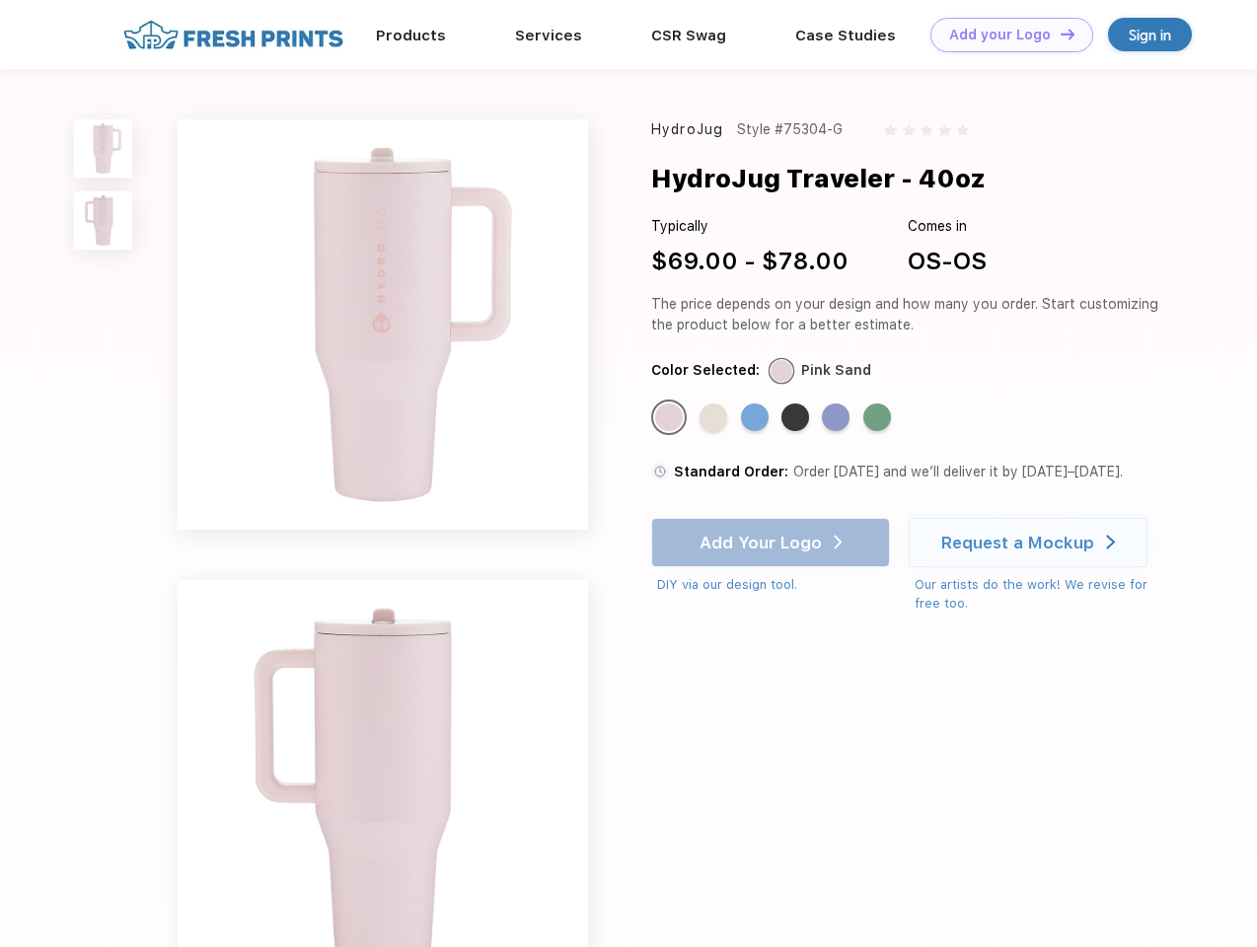  Describe the element at coordinates (706, 370) in the screenshot. I see `div: Color Selected:` at that location.